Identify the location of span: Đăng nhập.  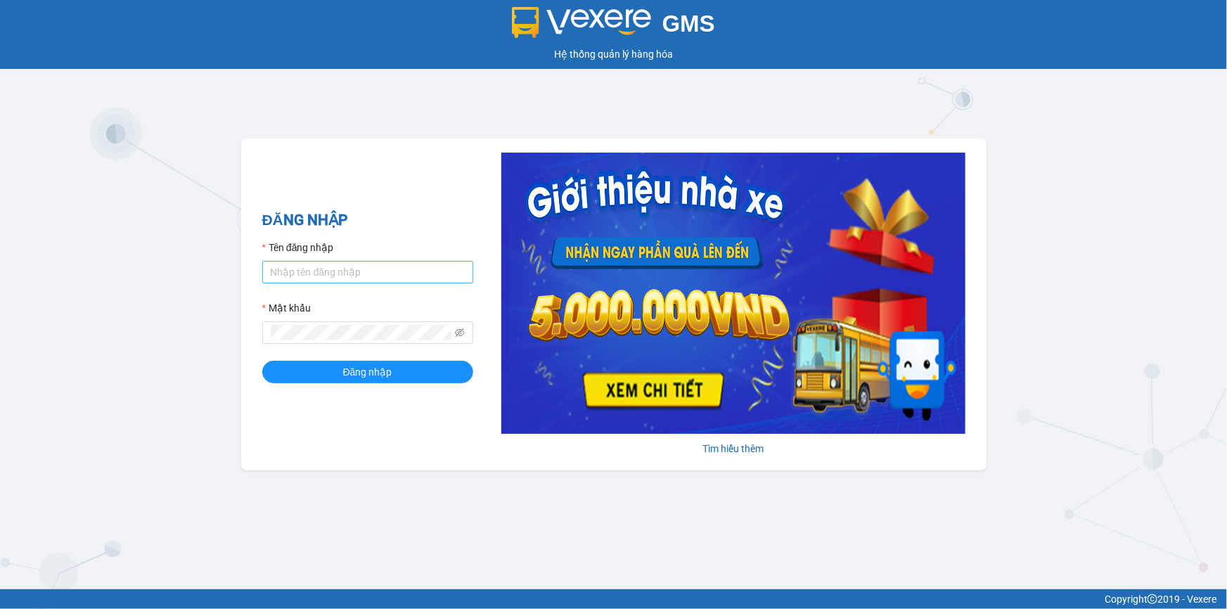
(368, 372).